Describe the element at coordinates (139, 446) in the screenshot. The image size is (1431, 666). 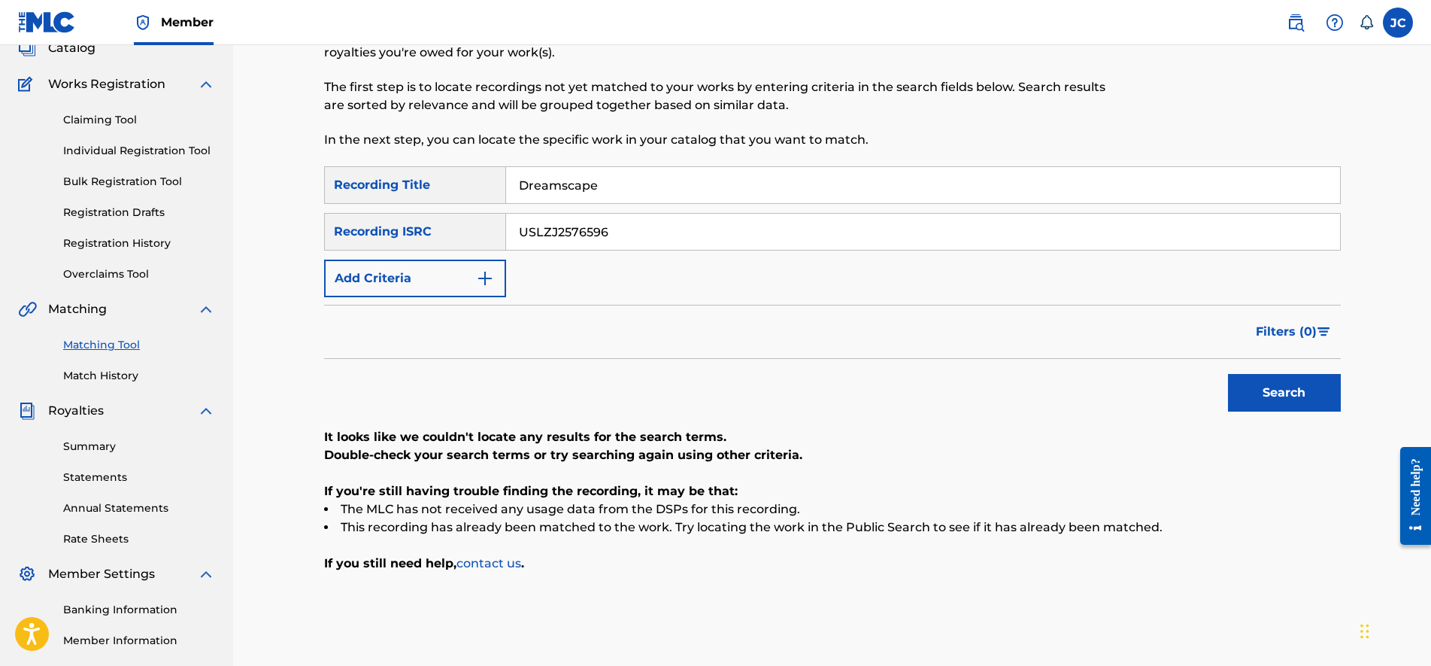
I see `a: Summary` at that location.